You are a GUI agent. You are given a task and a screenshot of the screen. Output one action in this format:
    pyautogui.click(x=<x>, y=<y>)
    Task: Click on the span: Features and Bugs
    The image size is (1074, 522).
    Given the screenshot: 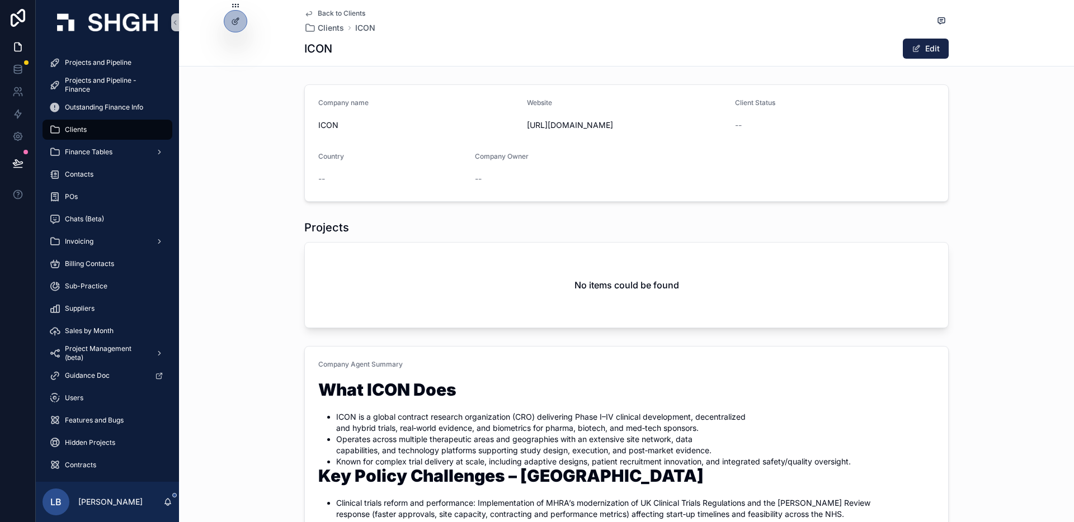 What is the action you would take?
    pyautogui.click(x=94, y=421)
    